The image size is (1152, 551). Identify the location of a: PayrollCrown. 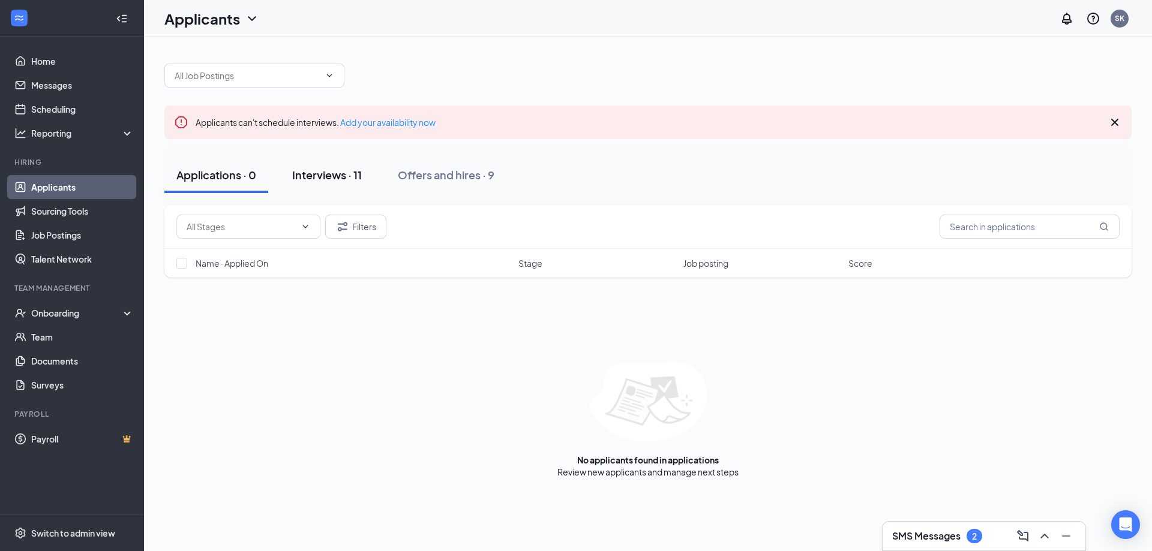
(82, 439).